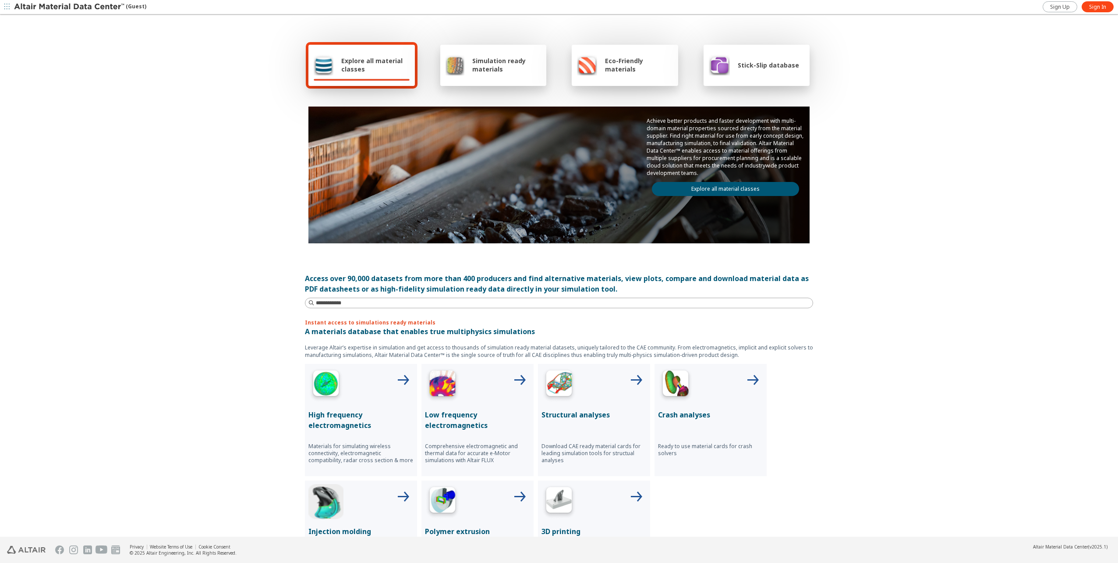 This screenshot has width=1118, height=563. What do you see at coordinates (323, 65) in the screenshot?
I see `img: Explore all material classes` at bounding box center [323, 65].